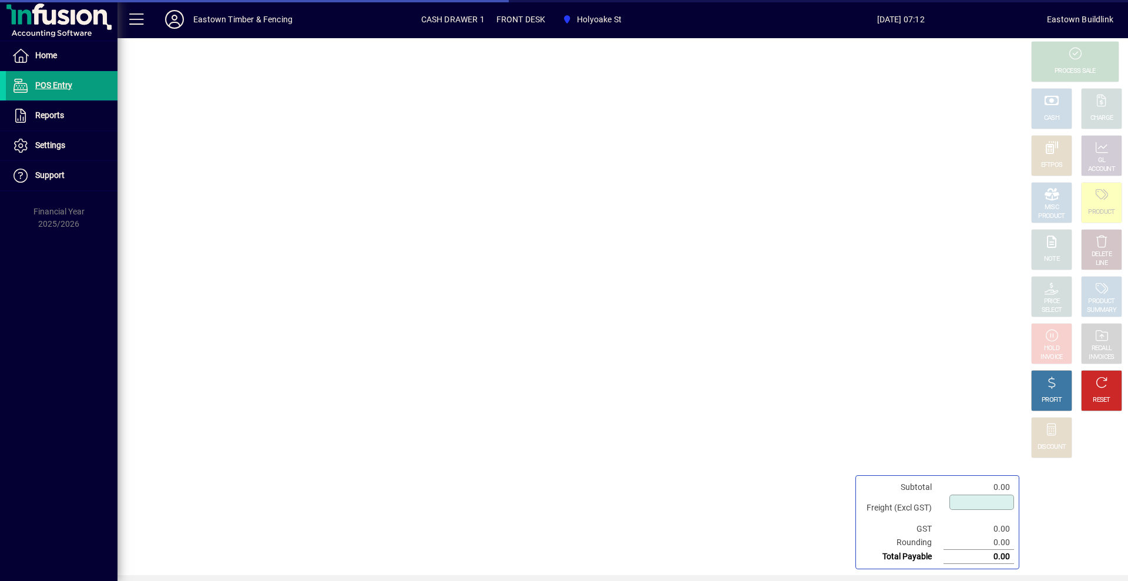  Describe the element at coordinates (1052, 259) in the screenshot. I see `div: NOTE` at that location.